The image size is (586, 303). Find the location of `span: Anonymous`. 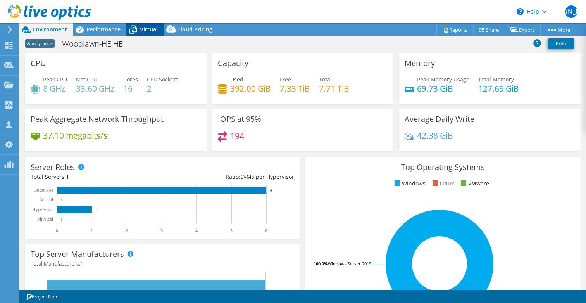

span: Anonymous is located at coordinates (40, 43).